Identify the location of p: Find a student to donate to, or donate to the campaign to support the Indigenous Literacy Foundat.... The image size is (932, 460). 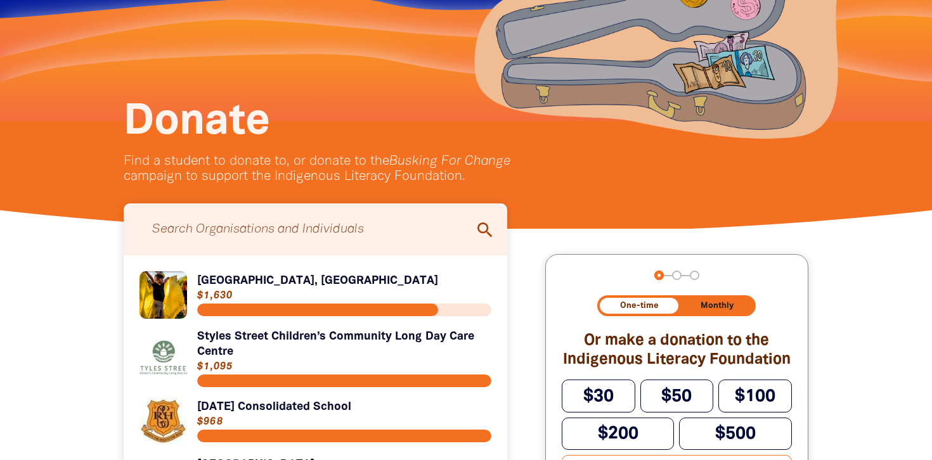
(345, 169).